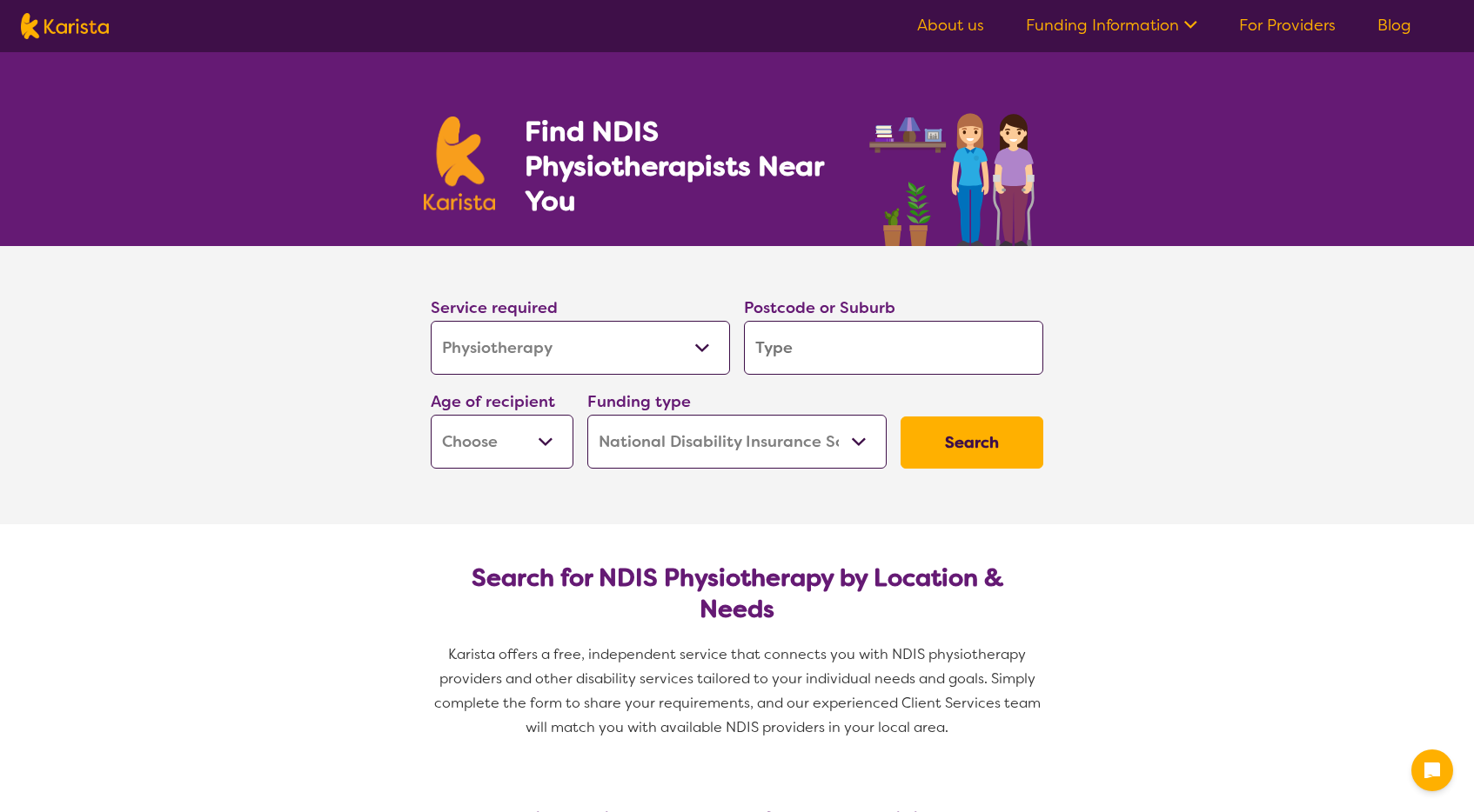  Describe the element at coordinates (686, 166) in the screenshot. I see `h1: Find NDIS Physiotherapists Near You` at that location.